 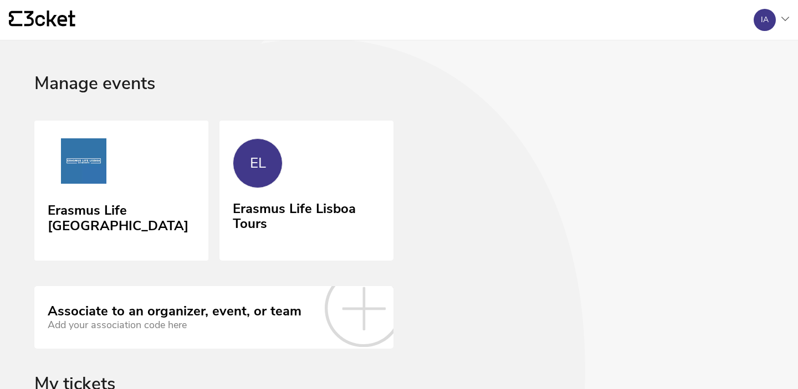 I want to click on div: IA, so click(x=764, y=20).